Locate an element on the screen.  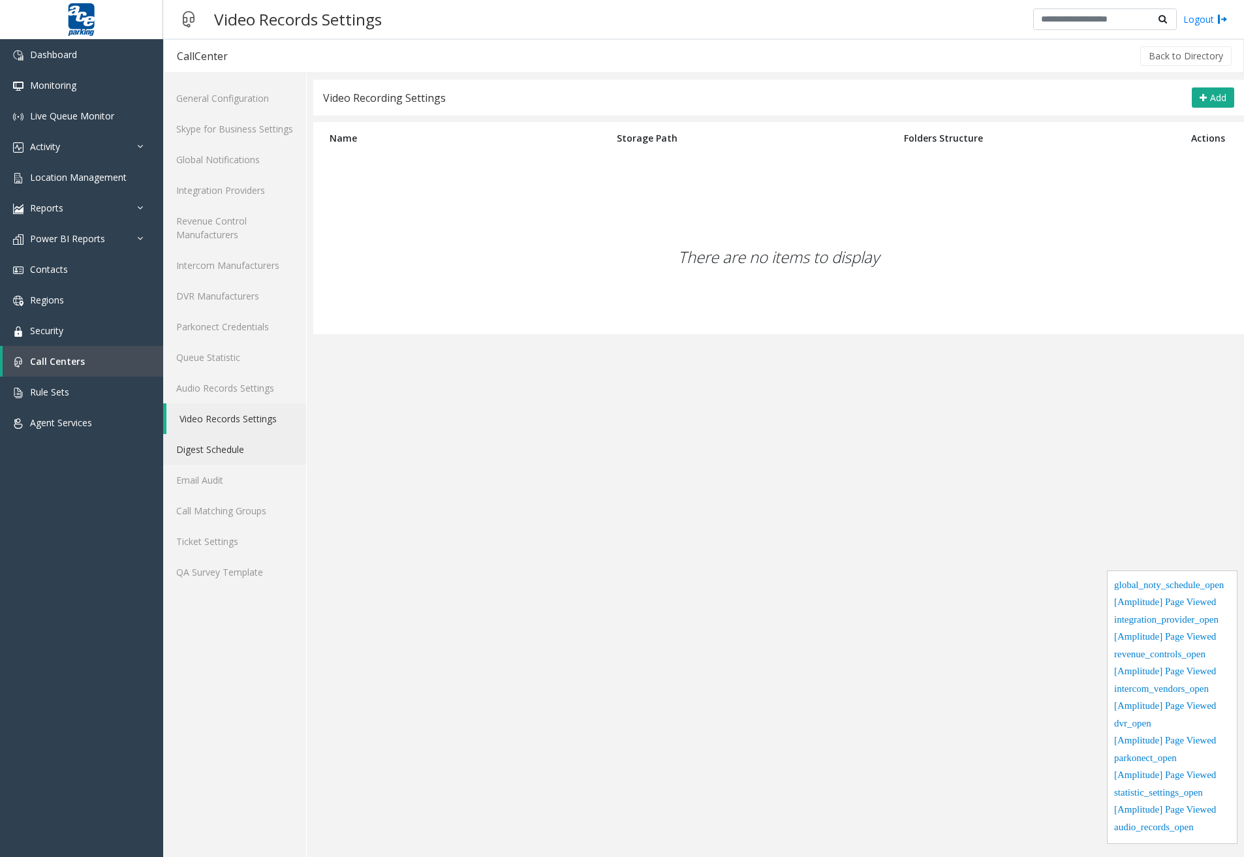
a: QA Survey Template is located at coordinates (234, 572).